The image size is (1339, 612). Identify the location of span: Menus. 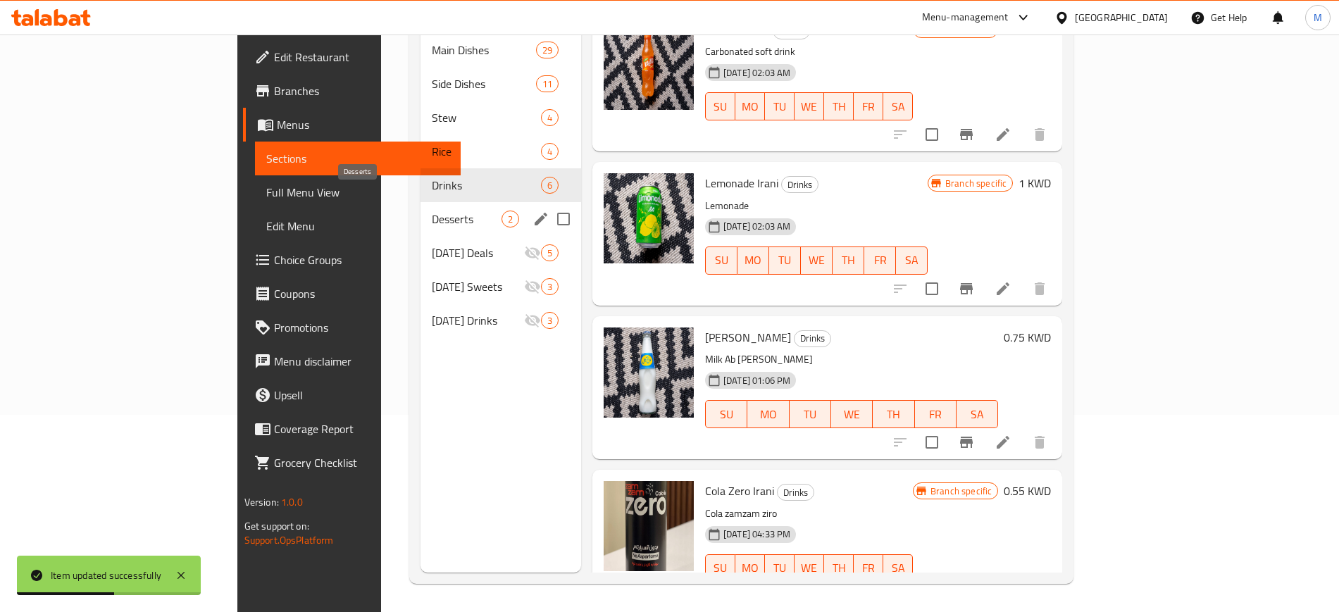
(363, 125).